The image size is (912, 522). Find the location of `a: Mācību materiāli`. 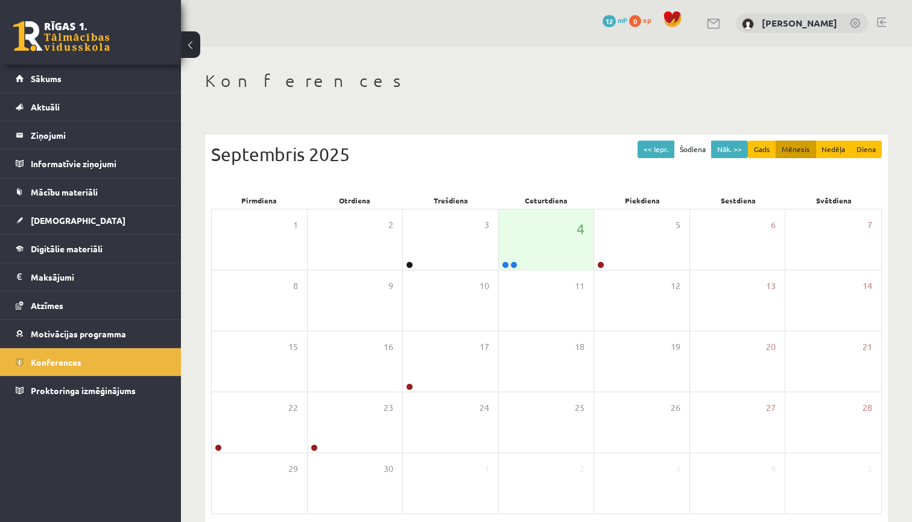

a: Mācību materiāli is located at coordinates (91, 192).